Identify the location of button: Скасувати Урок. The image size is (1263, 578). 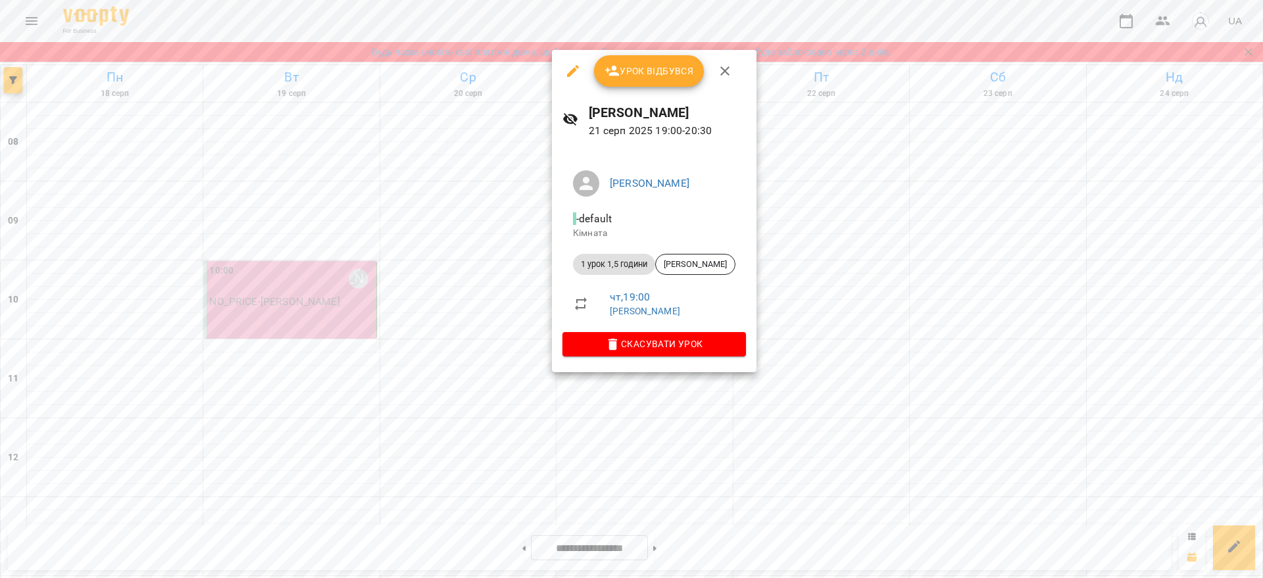
(654, 344).